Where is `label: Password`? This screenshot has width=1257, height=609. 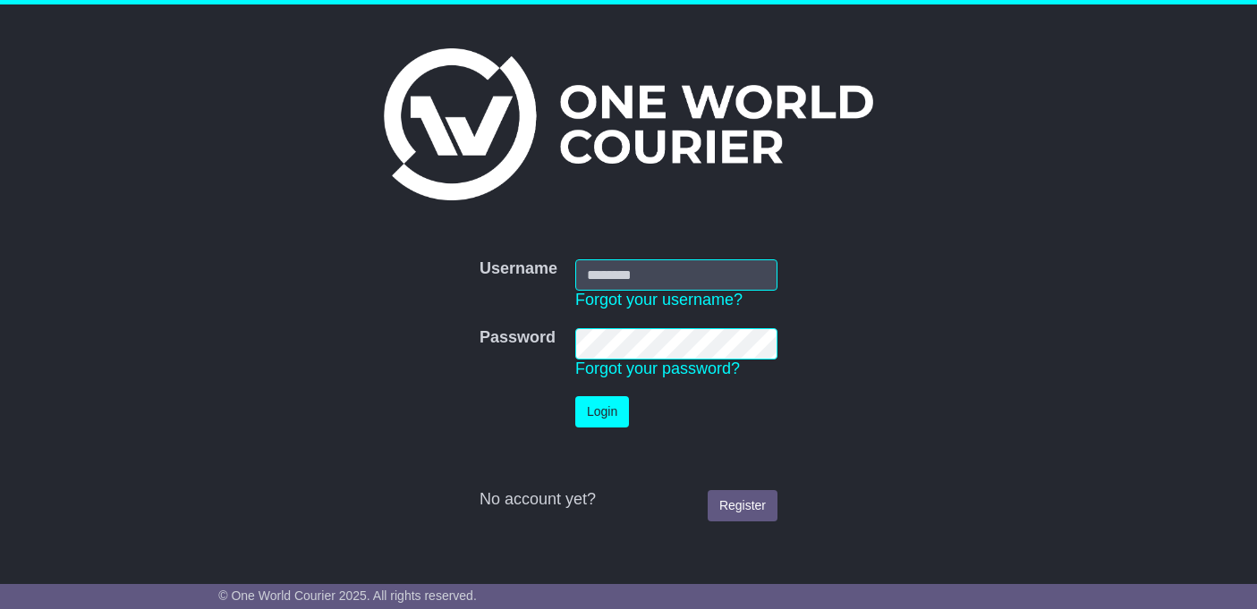
label: Password is located at coordinates (517, 338).